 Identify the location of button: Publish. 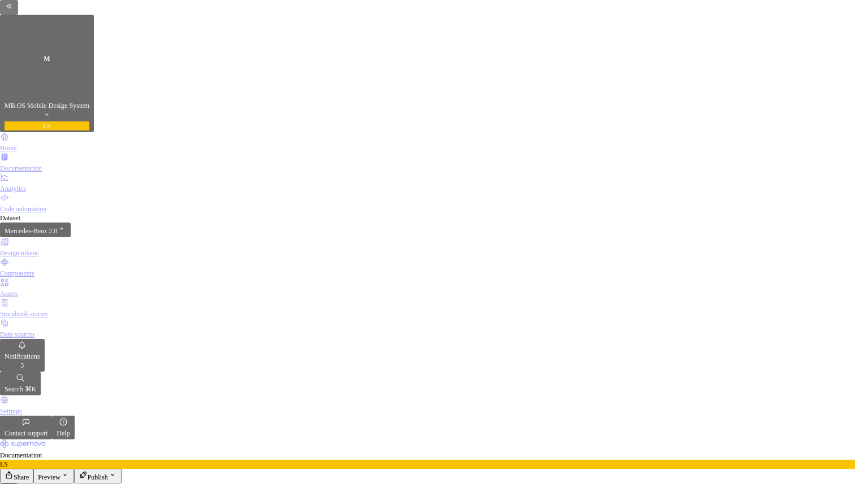
(98, 476).